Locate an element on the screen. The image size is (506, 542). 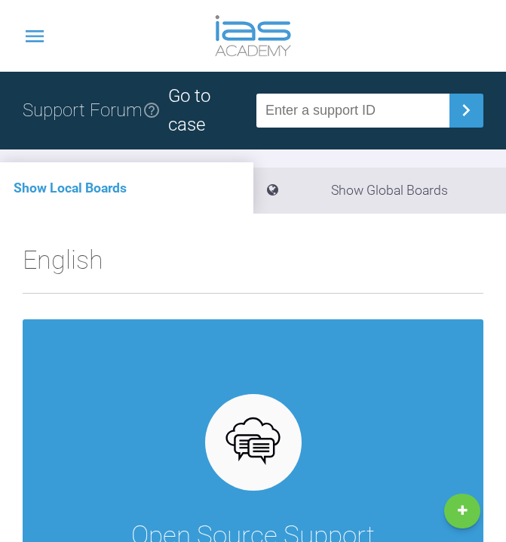
a: New Case is located at coordinates (462, 511).